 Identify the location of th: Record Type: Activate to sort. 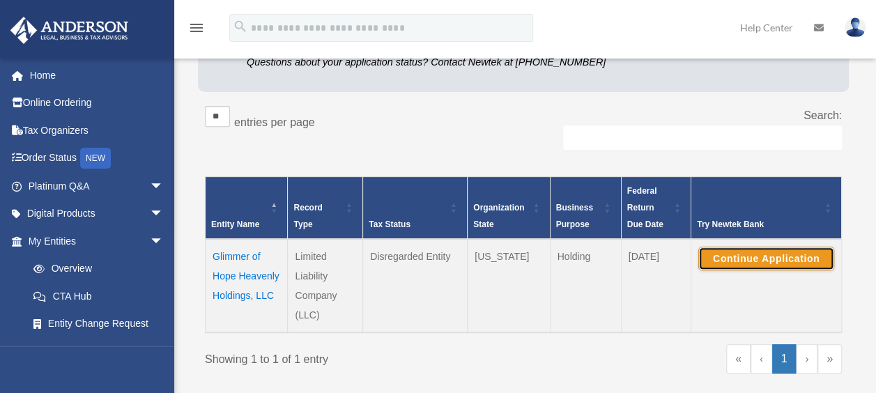
(326, 208).